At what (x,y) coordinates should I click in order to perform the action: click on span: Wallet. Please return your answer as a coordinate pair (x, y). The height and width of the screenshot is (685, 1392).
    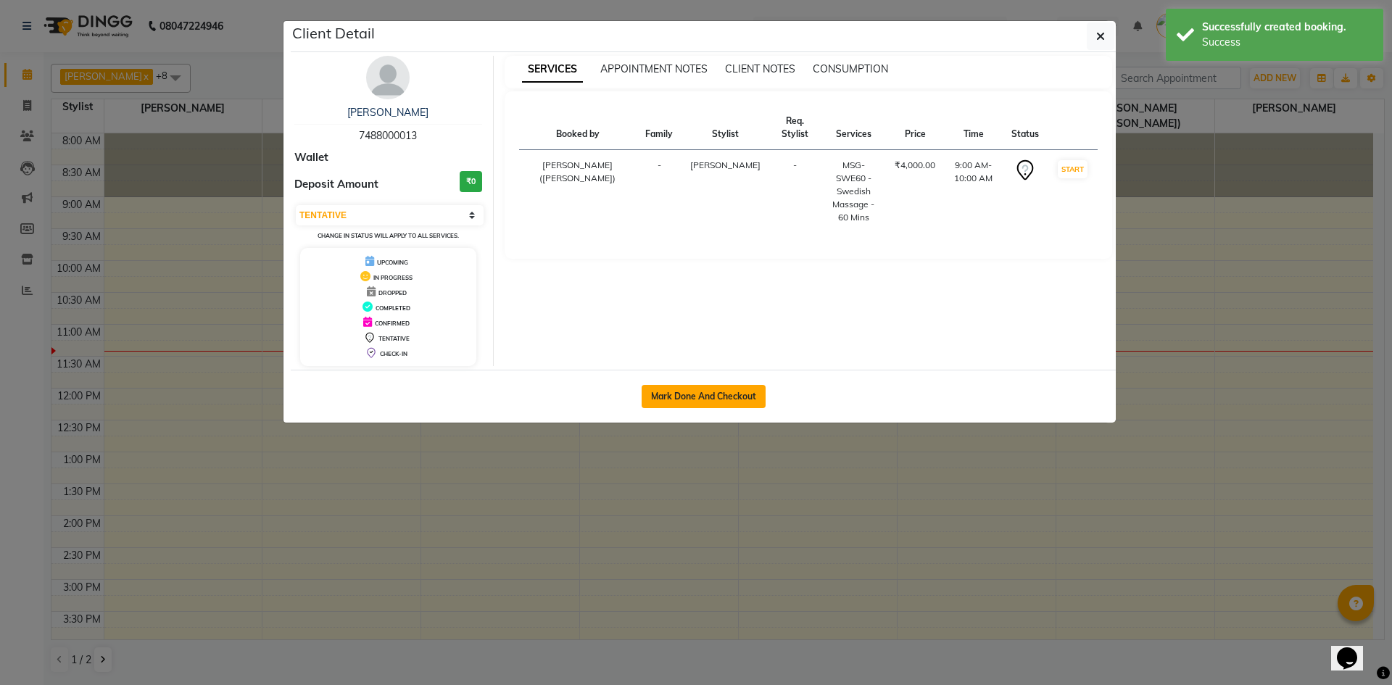
    Looking at the image, I should click on (311, 157).